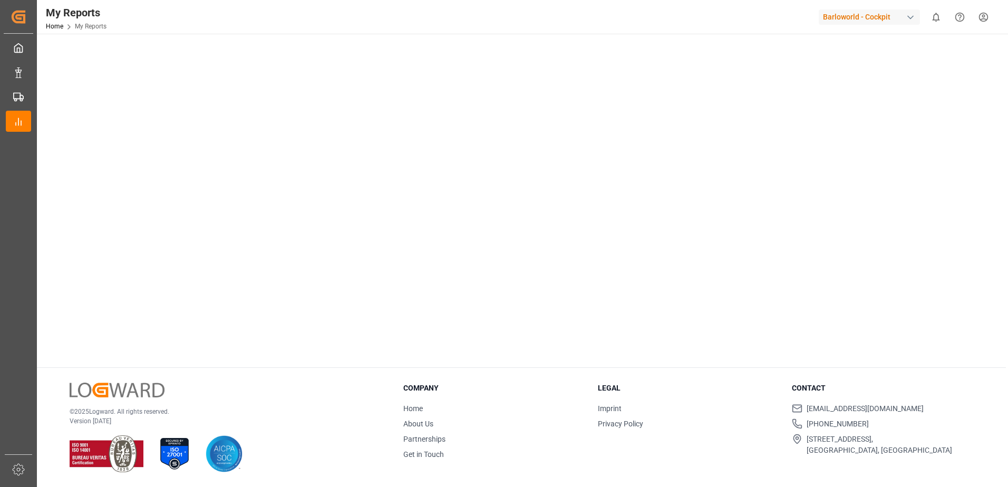 This screenshot has height=487, width=1008. Describe the element at coordinates (960, 17) in the screenshot. I see `button: Help Center` at that location.